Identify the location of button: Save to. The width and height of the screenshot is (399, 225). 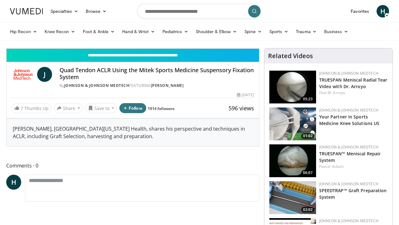
(101, 108).